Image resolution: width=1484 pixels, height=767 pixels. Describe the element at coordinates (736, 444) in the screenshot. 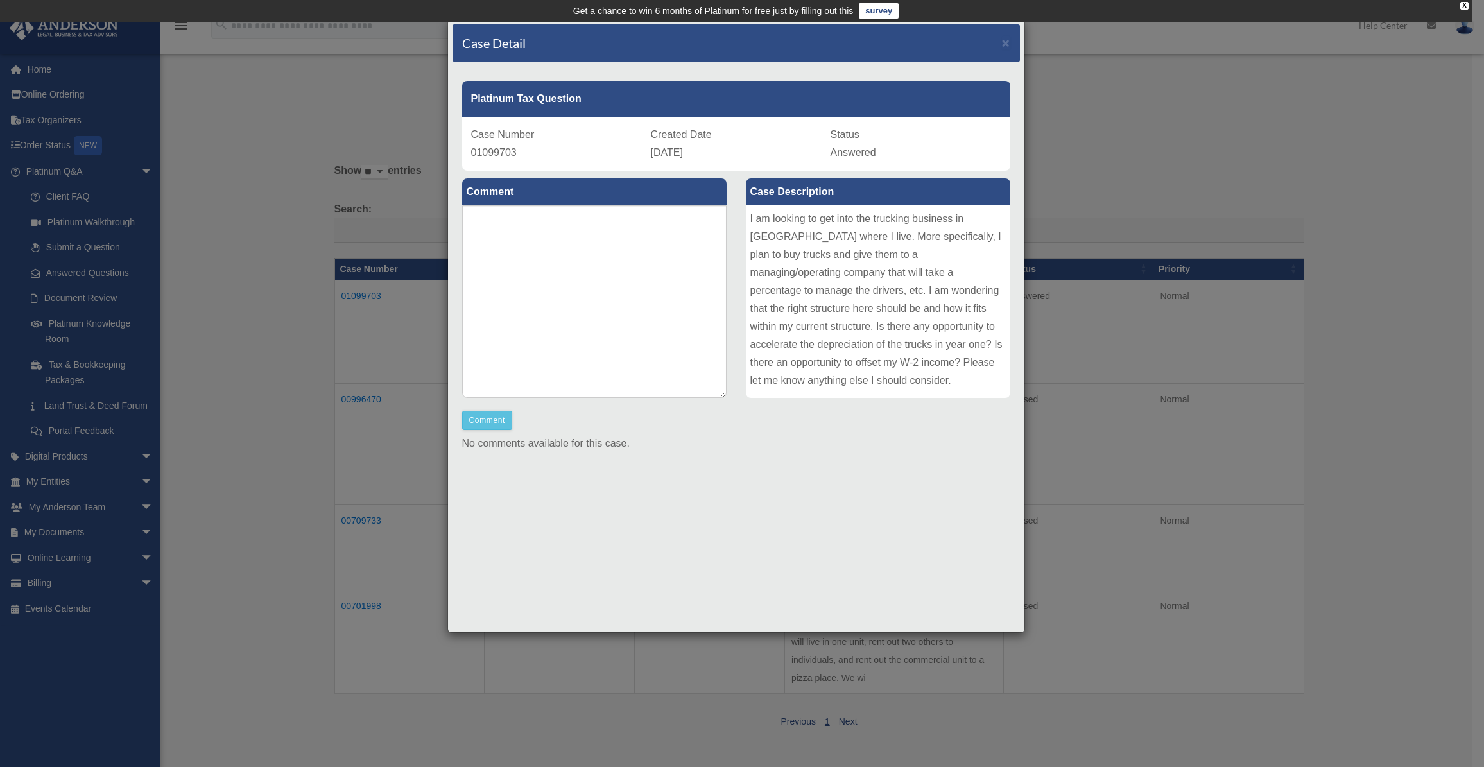

I see `p: No comments available for this case.` at that location.